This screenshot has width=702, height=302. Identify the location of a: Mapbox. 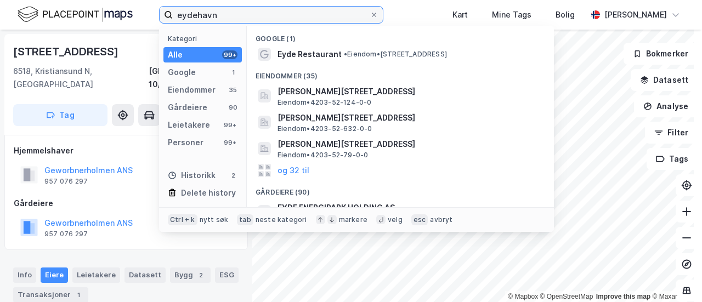
(523, 297).